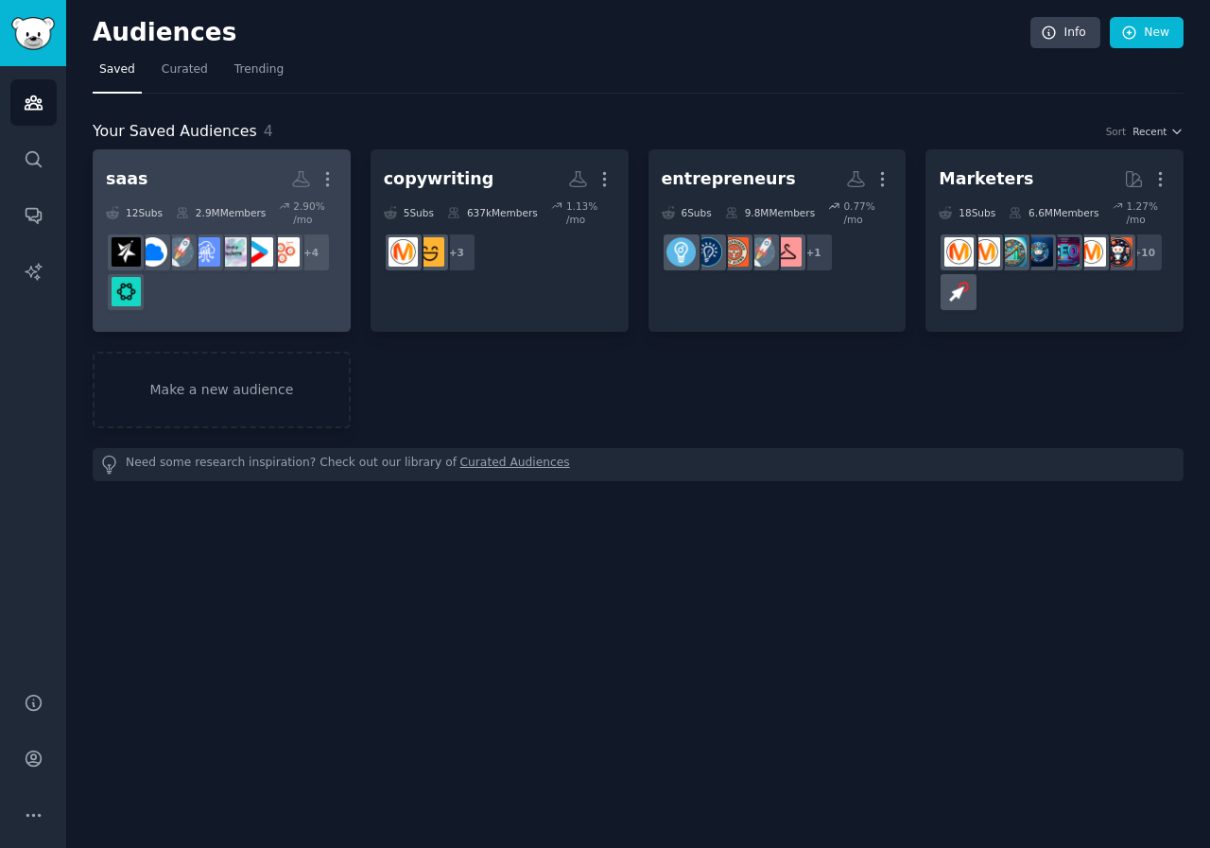 This screenshot has height=848, width=1210. What do you see at coordinates (315, 213) in the screenshot?
I see `div: 2.90 % /mo` at bounding box center [315, 213].